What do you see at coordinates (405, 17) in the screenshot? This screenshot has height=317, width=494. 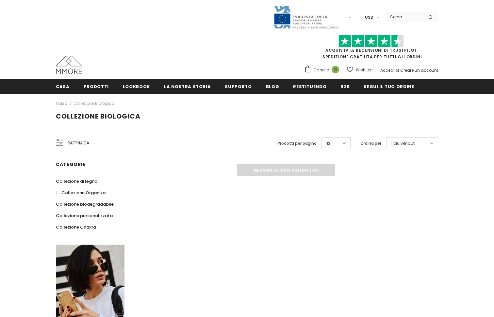 I see `input: Search Site` at bounding box center [405, 17].